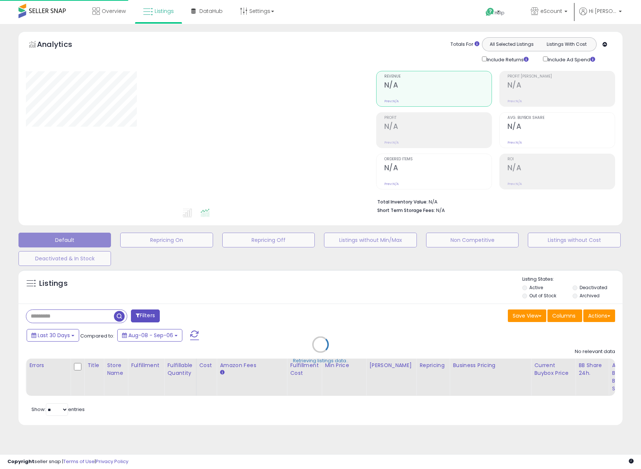 The image size is (641, 469). Describe the element at coordinates (506, 59) in the screenshot. I see `div: Include Returns` at that location.